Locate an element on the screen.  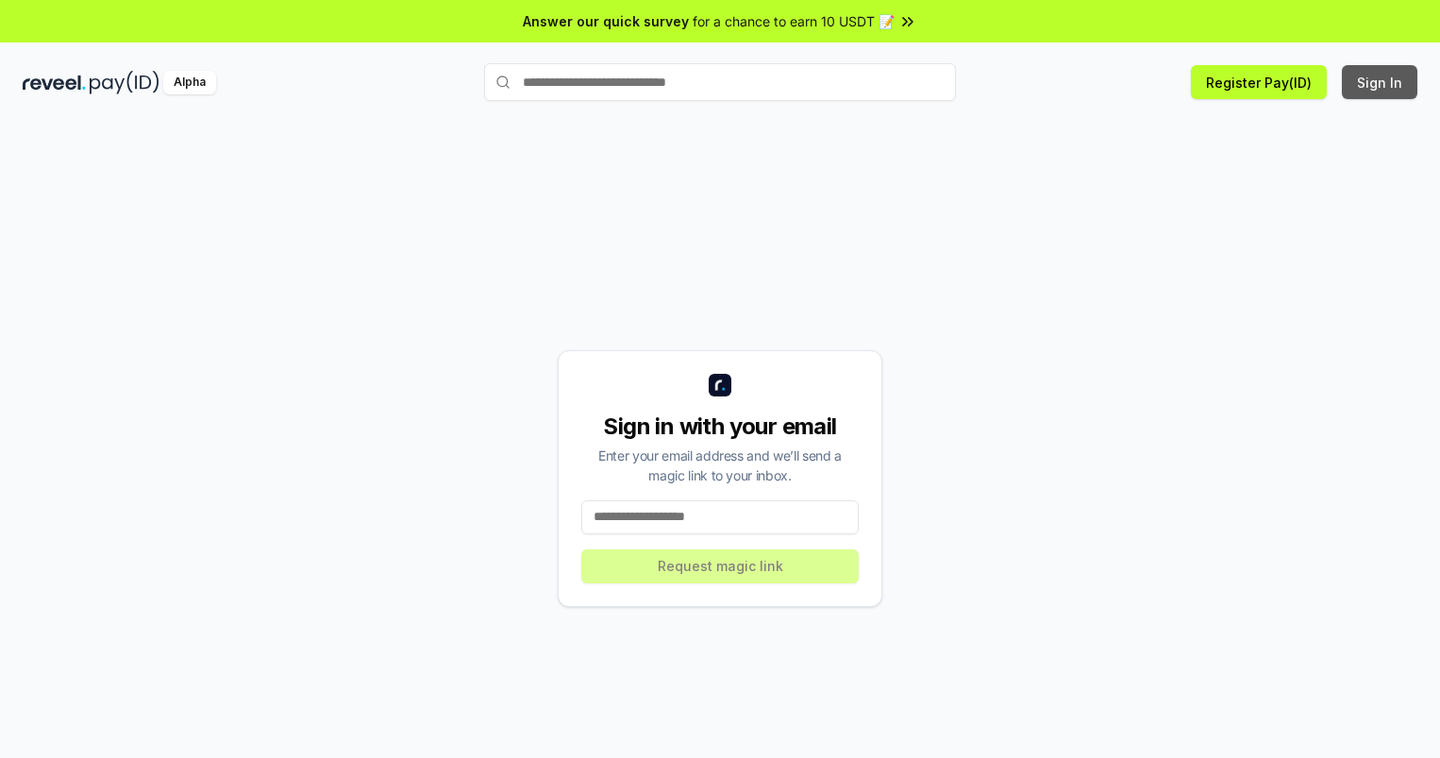
img: logo_small is located at coordinates (720, 385).